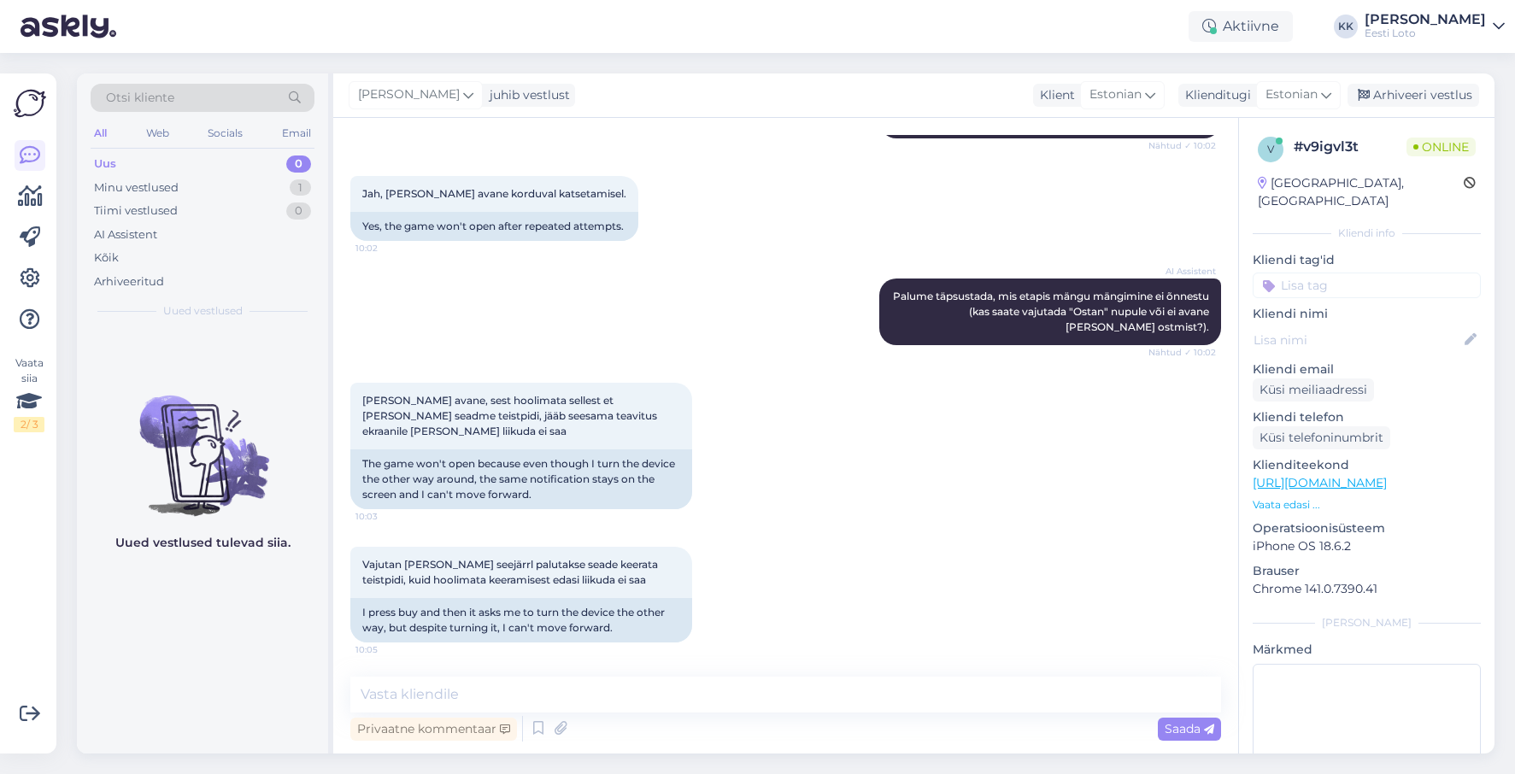  What do you see at coordinates (297, 133) in the screenshot?
I see `div: Email` at bounding box center [297, 133].